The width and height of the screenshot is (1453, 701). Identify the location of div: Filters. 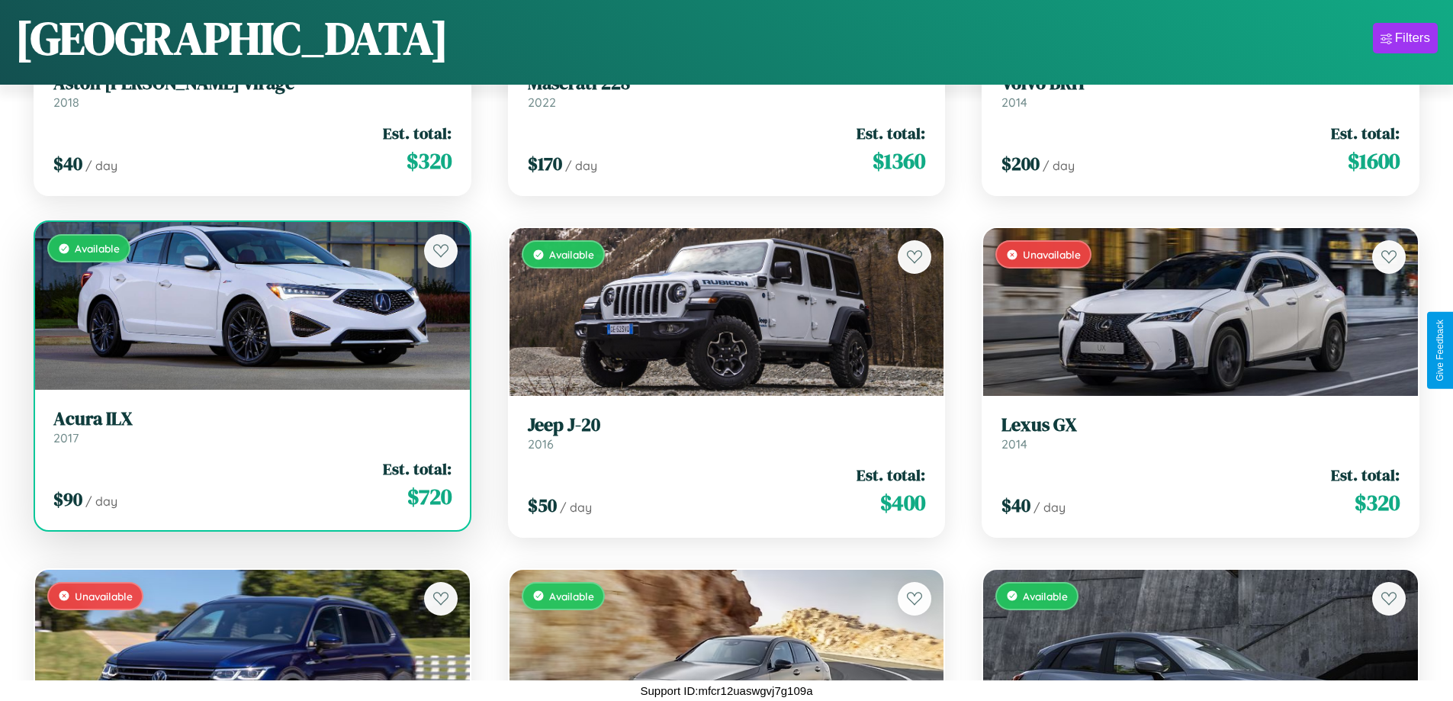
(1413, 38).